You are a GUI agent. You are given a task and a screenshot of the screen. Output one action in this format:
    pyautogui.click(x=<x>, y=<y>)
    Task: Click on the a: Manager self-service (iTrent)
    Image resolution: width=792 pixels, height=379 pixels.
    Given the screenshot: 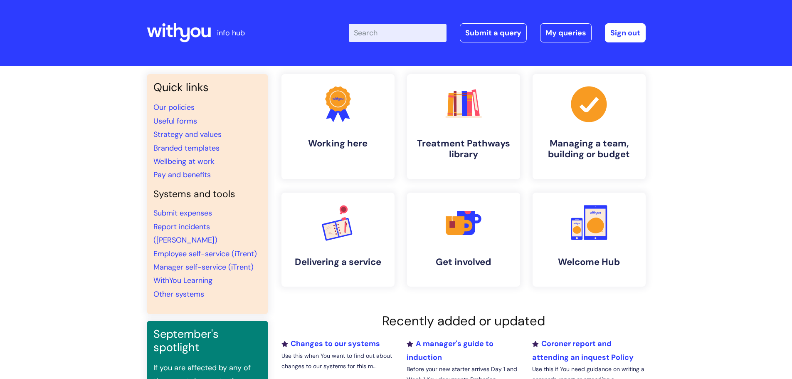 What is the action you would take?
    pyautogui.click(x=203, y=267)
    